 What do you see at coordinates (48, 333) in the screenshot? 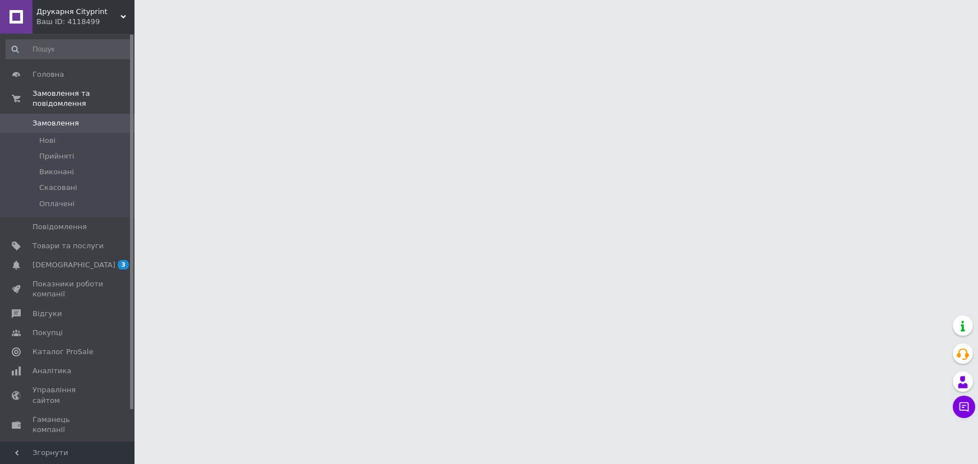
I see `span: Покупці` at bounding box center [48, 333].